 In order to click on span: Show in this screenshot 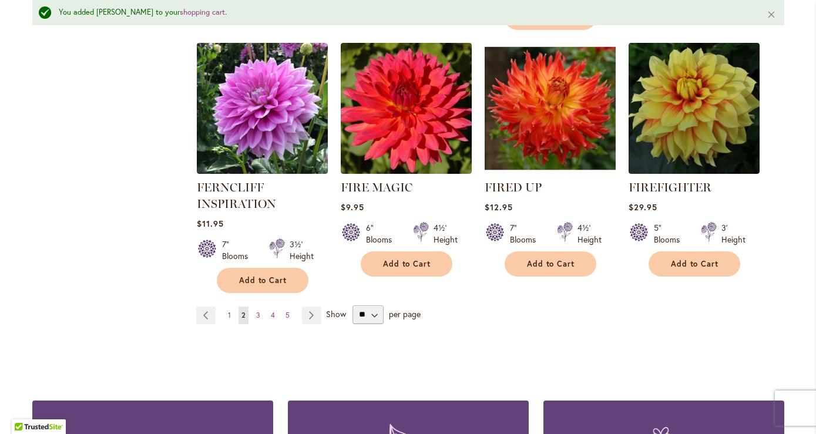, I will do `click(336, 313)`.